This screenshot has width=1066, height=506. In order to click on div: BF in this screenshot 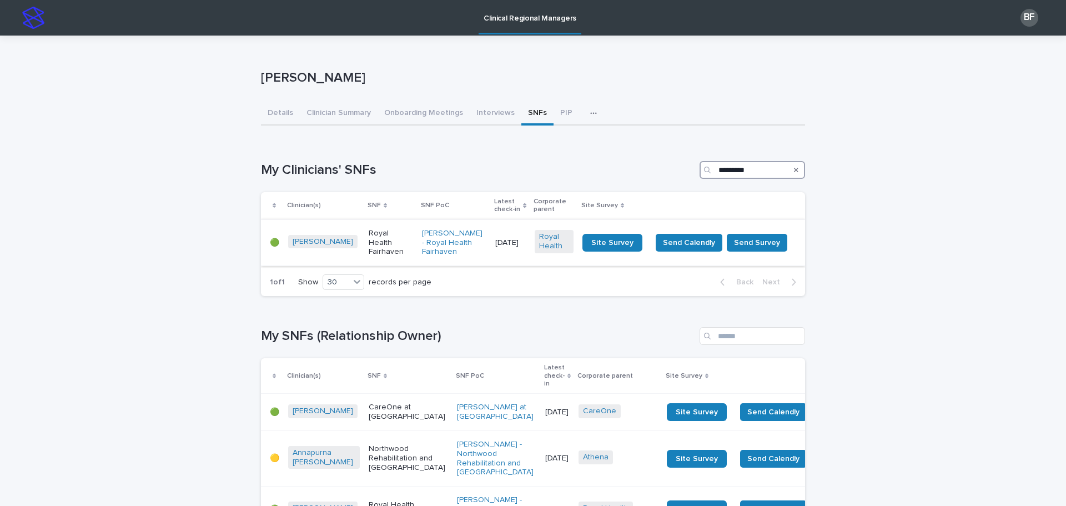, I will do `click(1029, 18)`.